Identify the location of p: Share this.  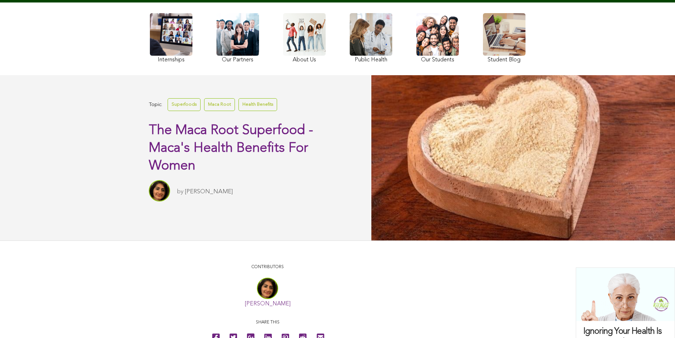
(268, 322).